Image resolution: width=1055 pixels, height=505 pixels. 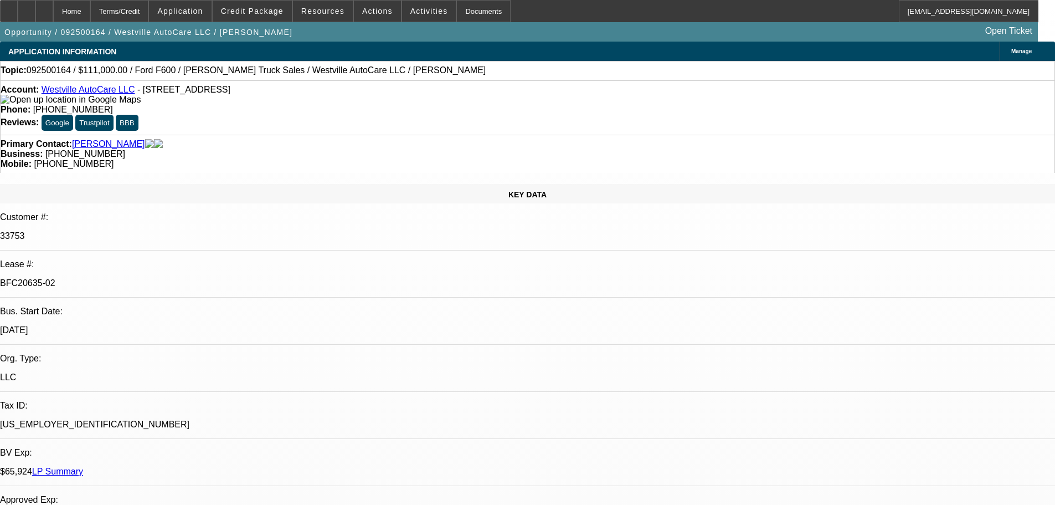 I want to click on span: Manage, so click(x=1022, y=51).